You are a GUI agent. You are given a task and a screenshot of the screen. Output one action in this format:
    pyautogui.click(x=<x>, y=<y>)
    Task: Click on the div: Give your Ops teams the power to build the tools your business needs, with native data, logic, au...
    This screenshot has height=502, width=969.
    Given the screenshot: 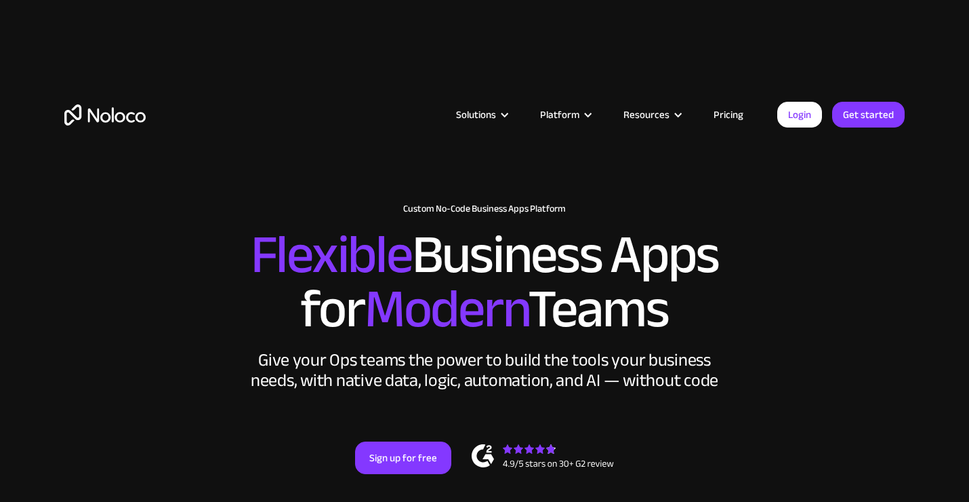 What is the action you would take?
    pyautogui.click(x=485, y=370)
    